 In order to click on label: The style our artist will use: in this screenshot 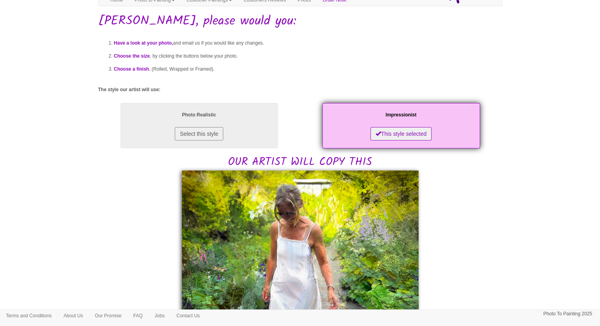, I will do `click(129, 90)`.